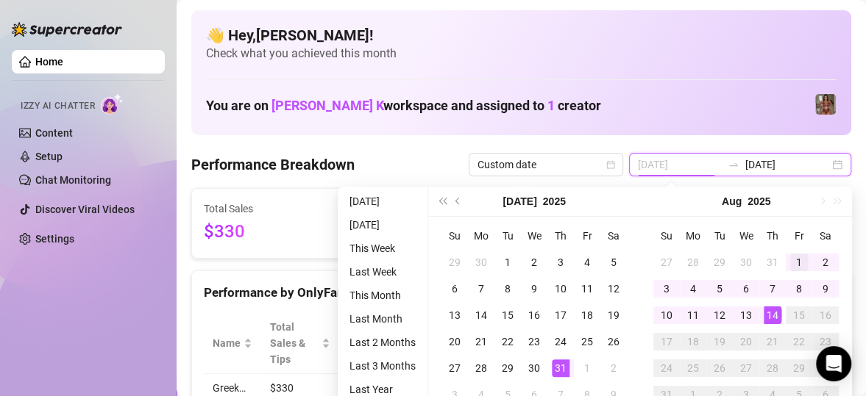 The height and width of the screenshot is (396, 866). What do you see at coordinates (799, 342) in the screenshot?
I see `td: 2025-08-22` at bounding box center [799, 342].